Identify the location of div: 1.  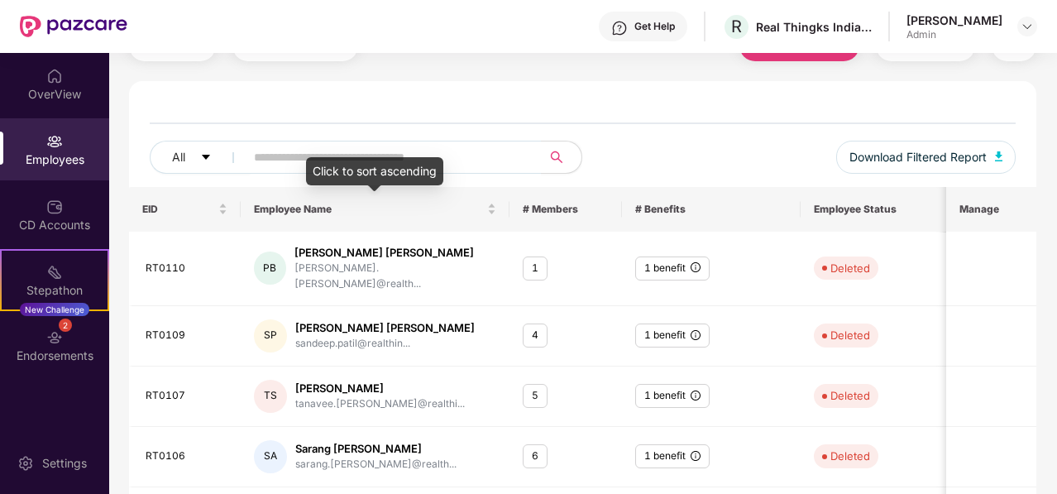
(535, 268).